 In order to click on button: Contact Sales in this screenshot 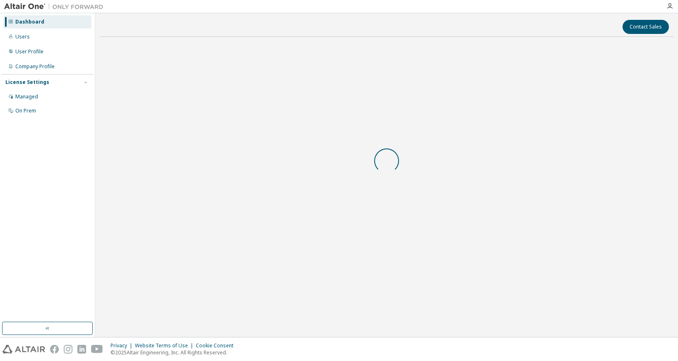, I will do `click(646, 27)`.